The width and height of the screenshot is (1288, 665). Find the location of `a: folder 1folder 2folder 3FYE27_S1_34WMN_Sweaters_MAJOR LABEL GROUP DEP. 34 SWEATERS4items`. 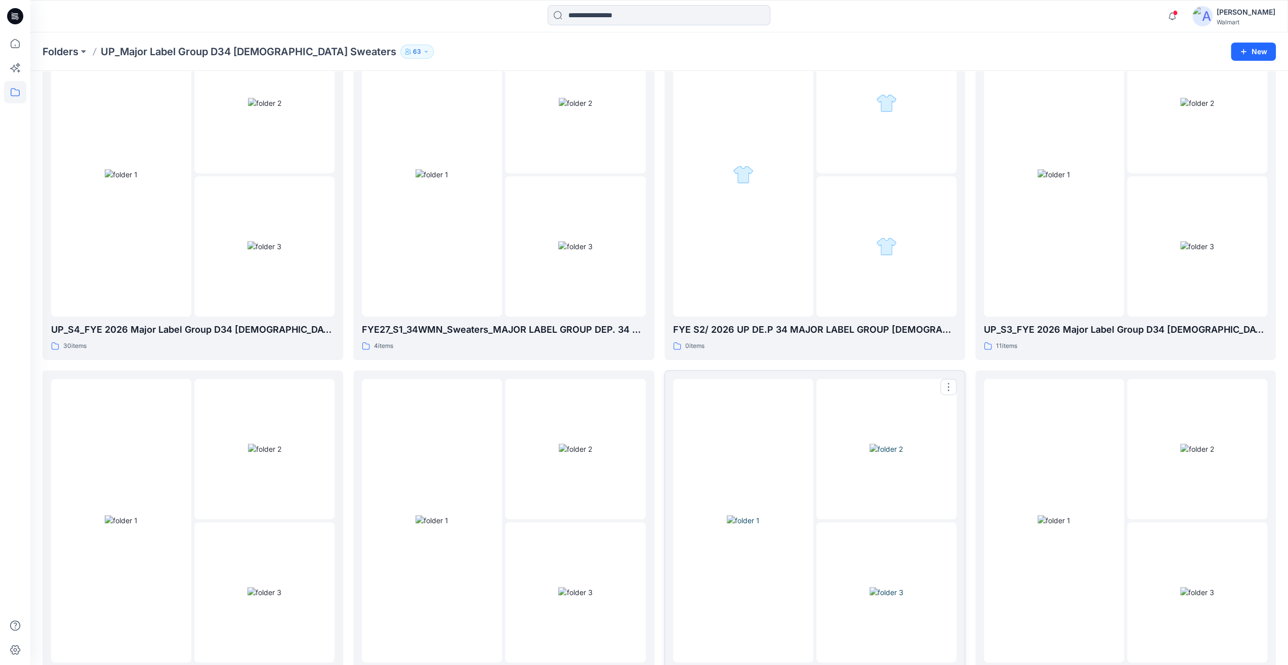

a: folder 1folder 2folder 3FYE27_S1_34WMN_Sweaters_MAJOR LABEL GROUP DEP. 34 SWEATERS4items is located at coordinates (504, 192).